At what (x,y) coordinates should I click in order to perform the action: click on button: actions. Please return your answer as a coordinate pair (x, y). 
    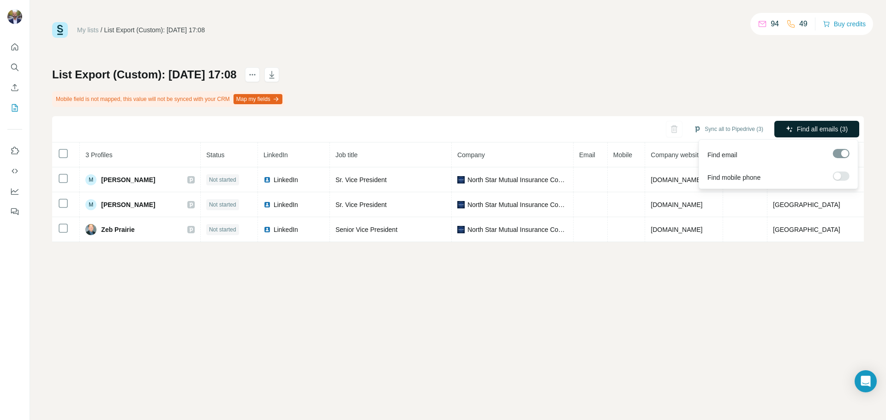
    Looking at the image, I should click on (252, 75).